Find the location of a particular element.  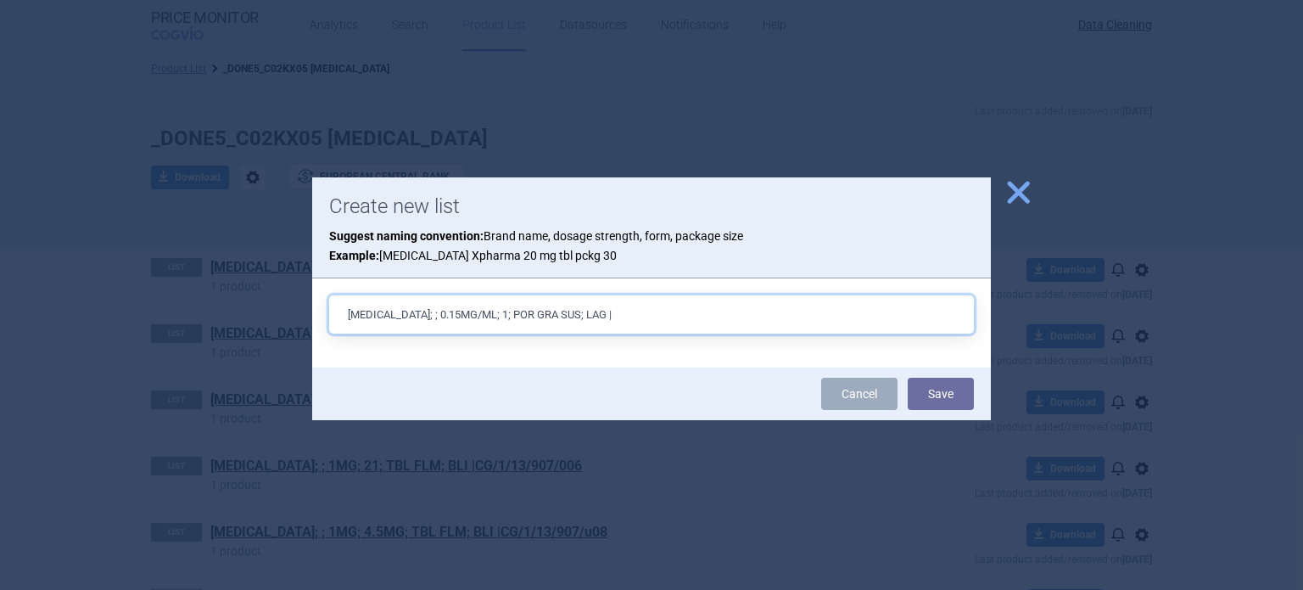

strong: Suggest naming convention: is located at coordinates (406, 236).